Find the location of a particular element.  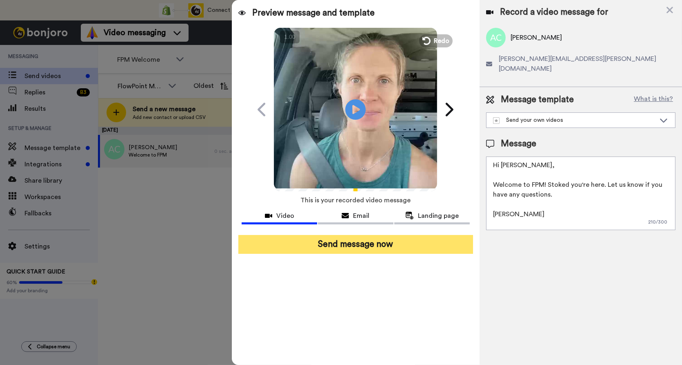

span: This is your recorded video message is located at coordinates (356, 200).